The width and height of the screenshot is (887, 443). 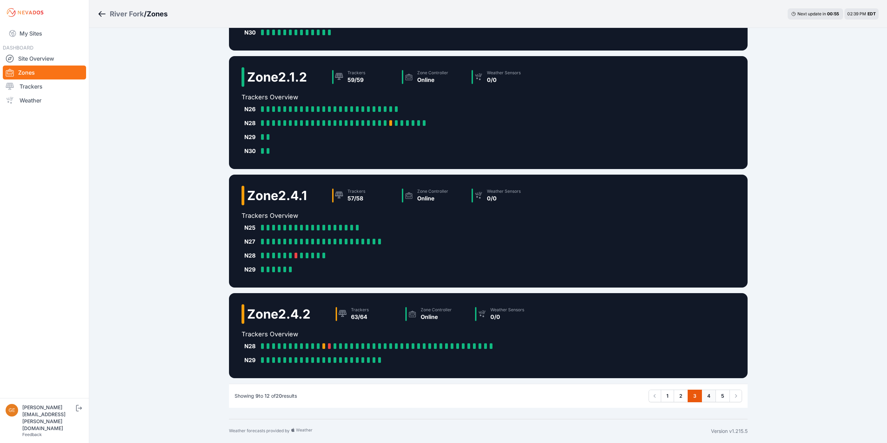 I want to click on h2: Zone 2.4.2, so click(x=279, y=314).